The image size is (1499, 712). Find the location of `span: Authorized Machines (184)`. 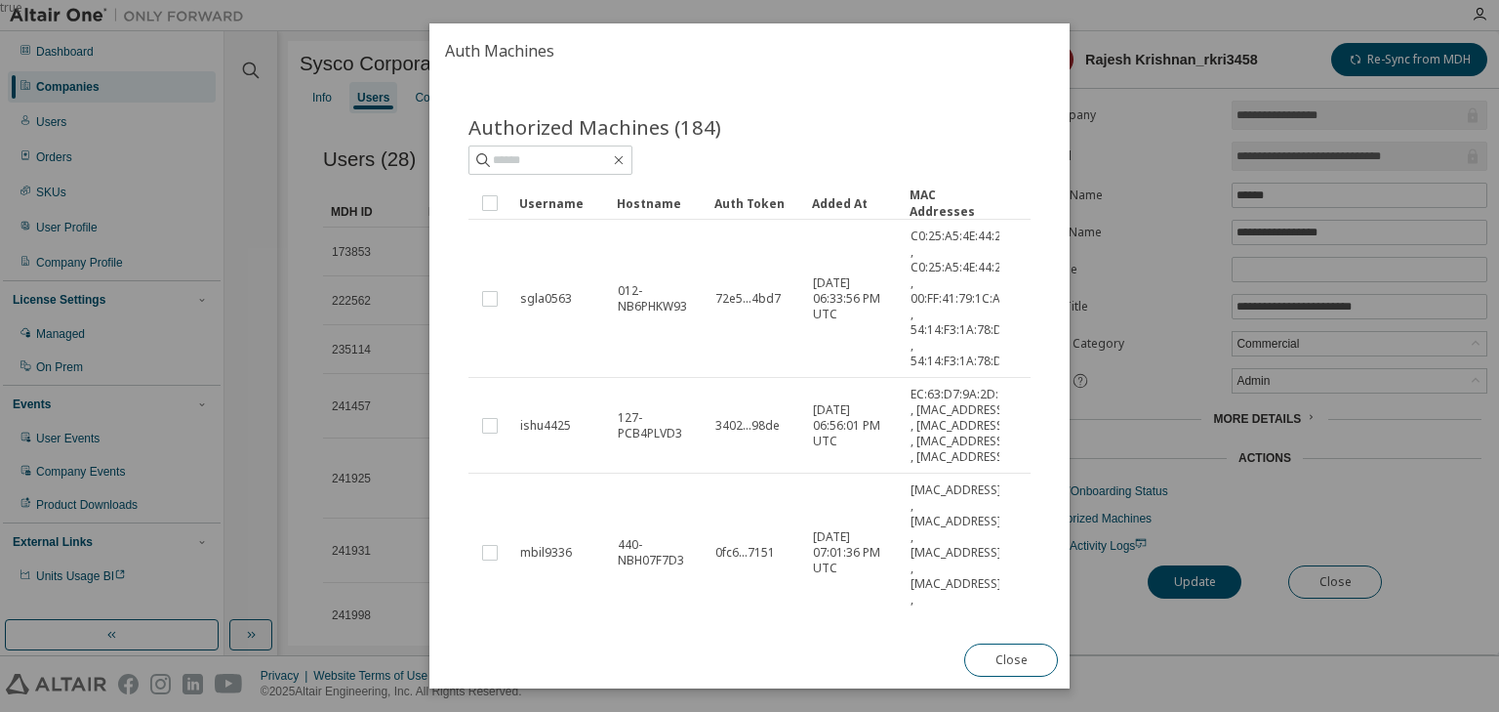

span: Authorized Machines (184) is located at coordinates (594, 127).